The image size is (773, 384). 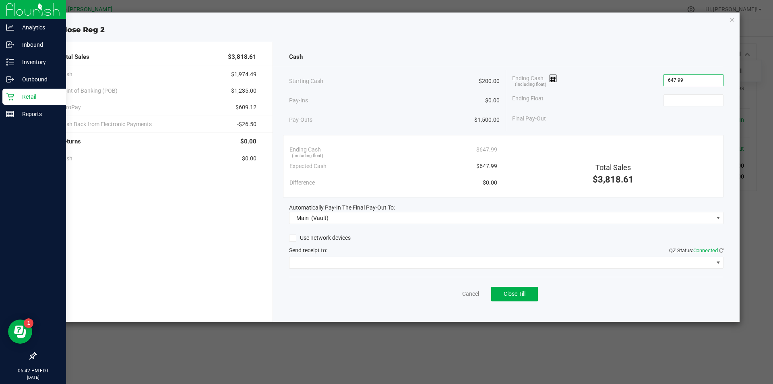 I want to click on a: Cancel, so click(x=470, y=293).